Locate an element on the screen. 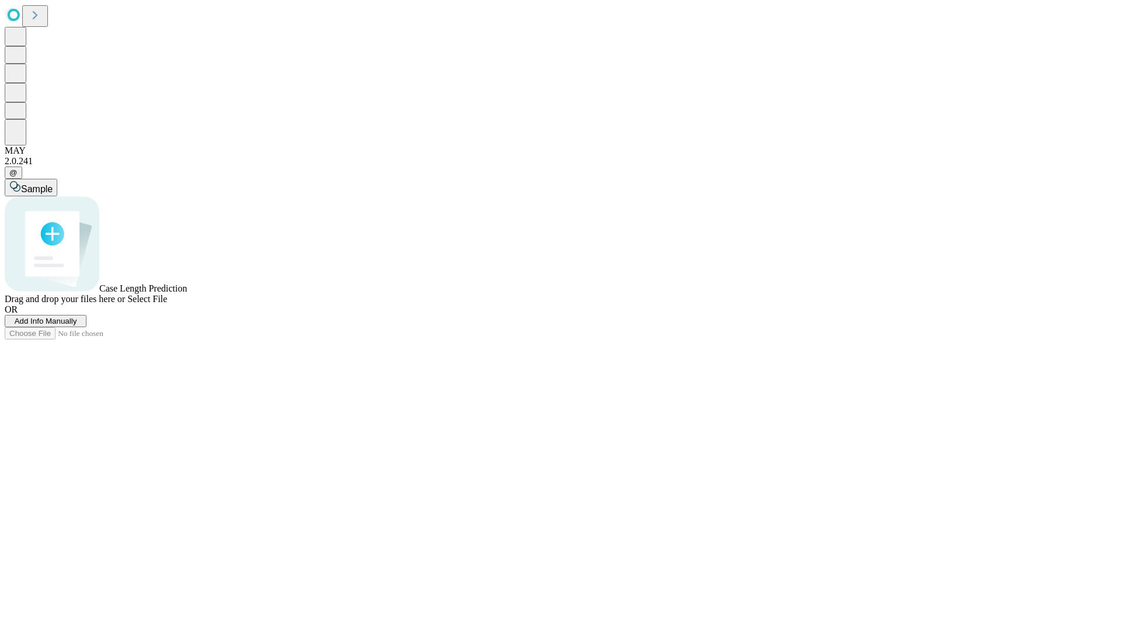 Image resolution: width=1122 pixels, height=631 pixels. span: Sample is located at coordinates (37, 189).